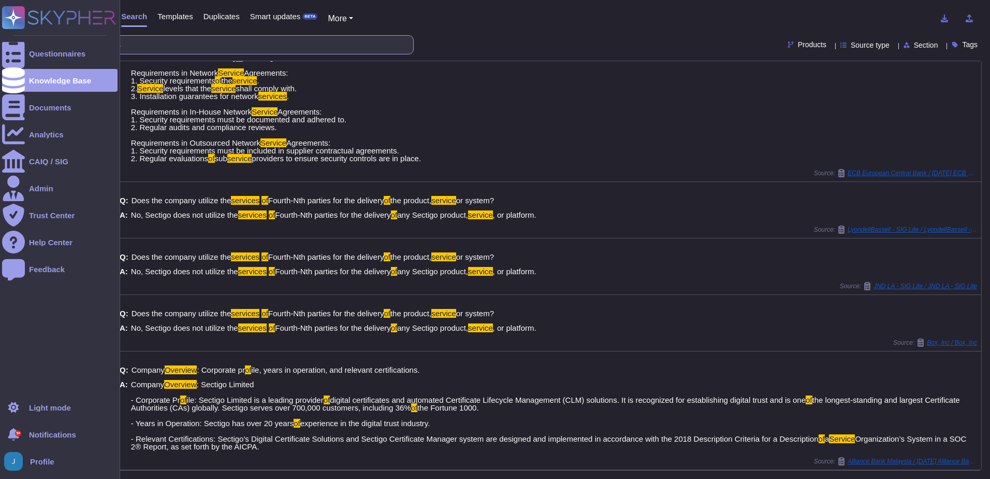 The height and width of the screenshot is (479, 990). Describe the element at coordinates (52, 215) in the screenshot. I see `div: Trust Center` at that location.